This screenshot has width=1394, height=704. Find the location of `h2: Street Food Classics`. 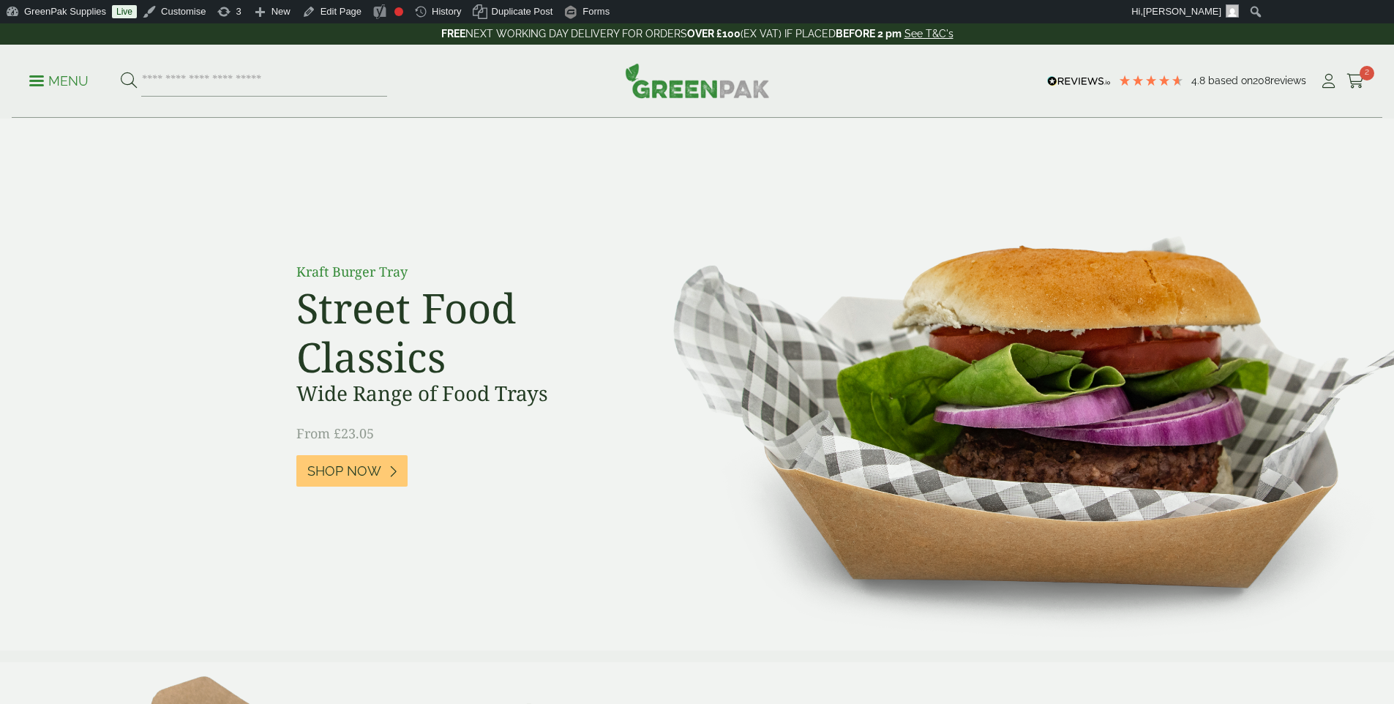

h2: Street Food Classics is located at coordinates (461, 332).